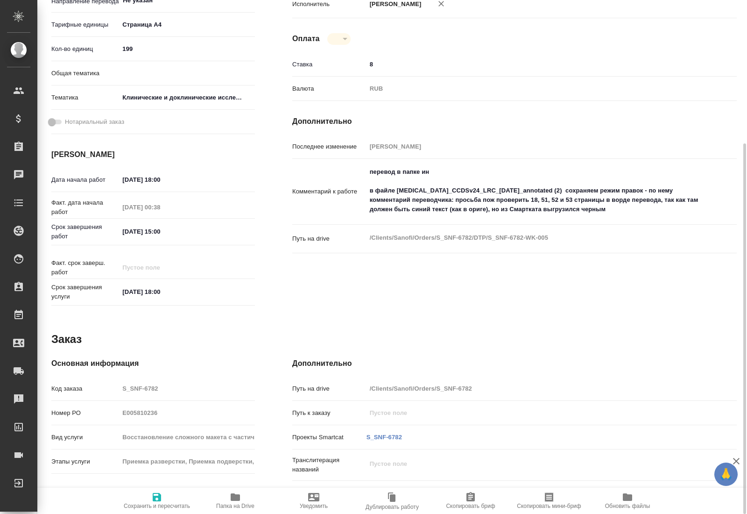 The width and height of the screenshot is (747, 514). What do you see at coordinates (157, 506) in the screenshot?
I see `span: Сохранить и пересчитать` at bounding box center [157, 506].